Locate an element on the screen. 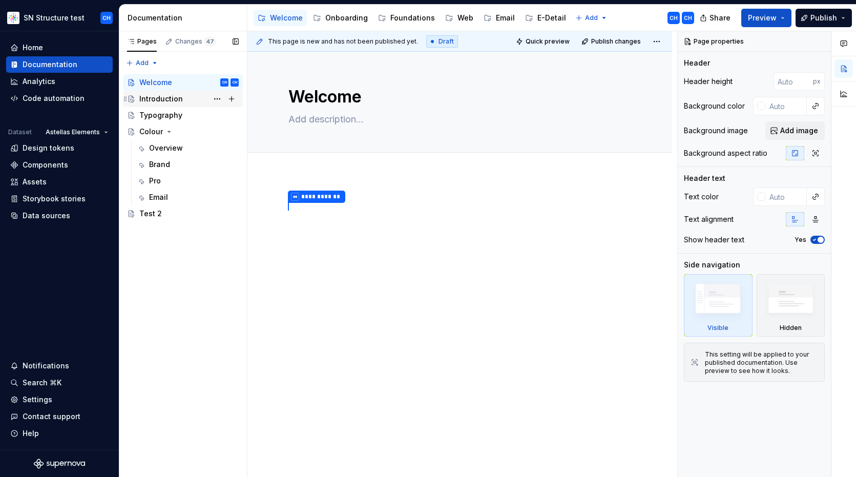  button: Add image is located at coordinates (795, 131).